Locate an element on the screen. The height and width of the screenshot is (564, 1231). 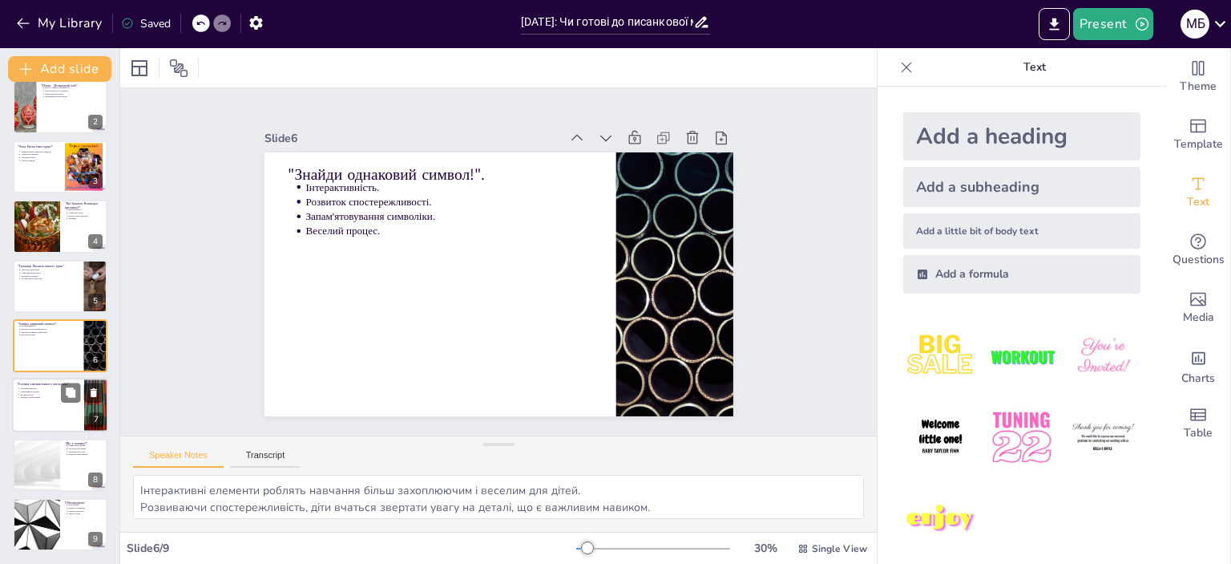
button: Delete Slide is located at coordinates (94, 393).